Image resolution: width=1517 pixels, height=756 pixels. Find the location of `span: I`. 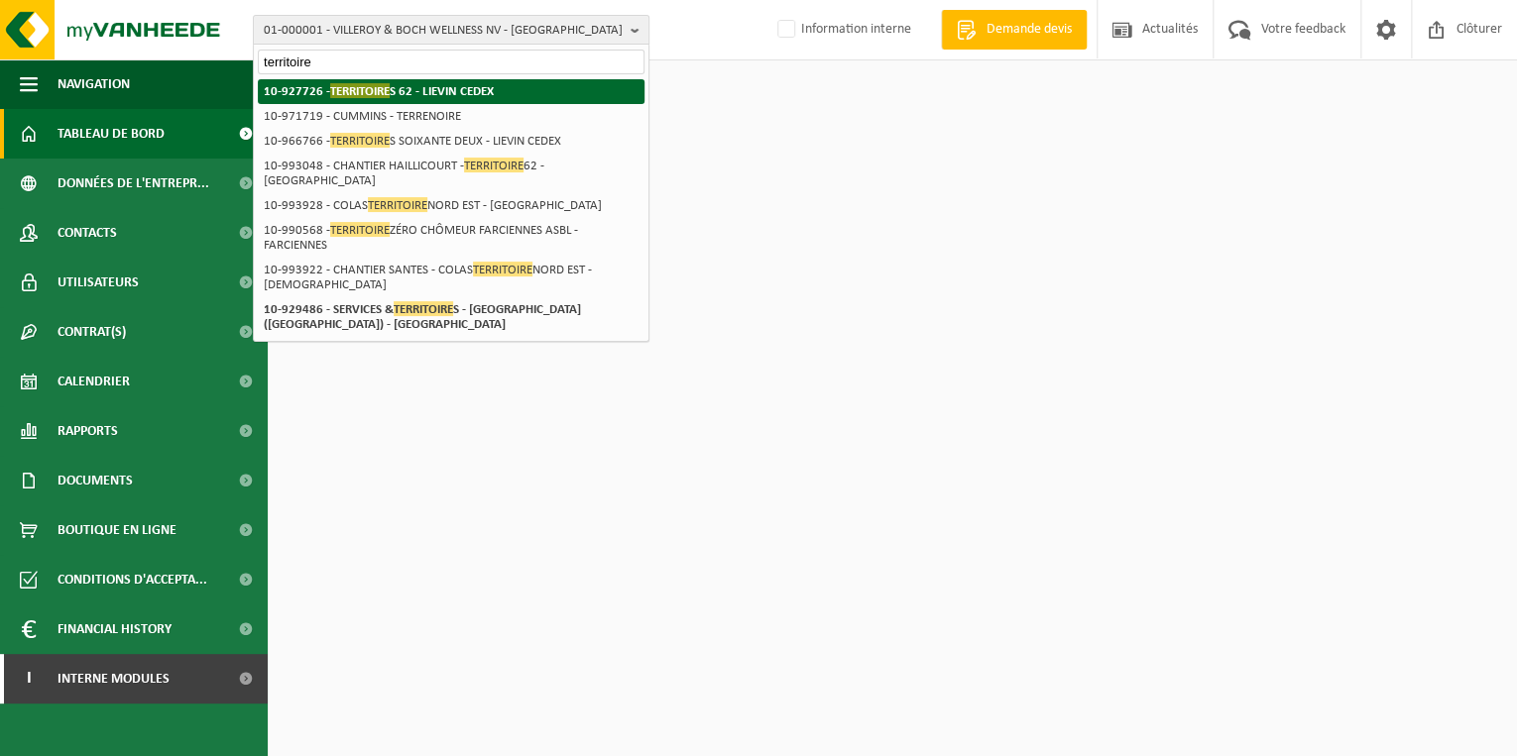

span: I is located at coordinates (29, 679).